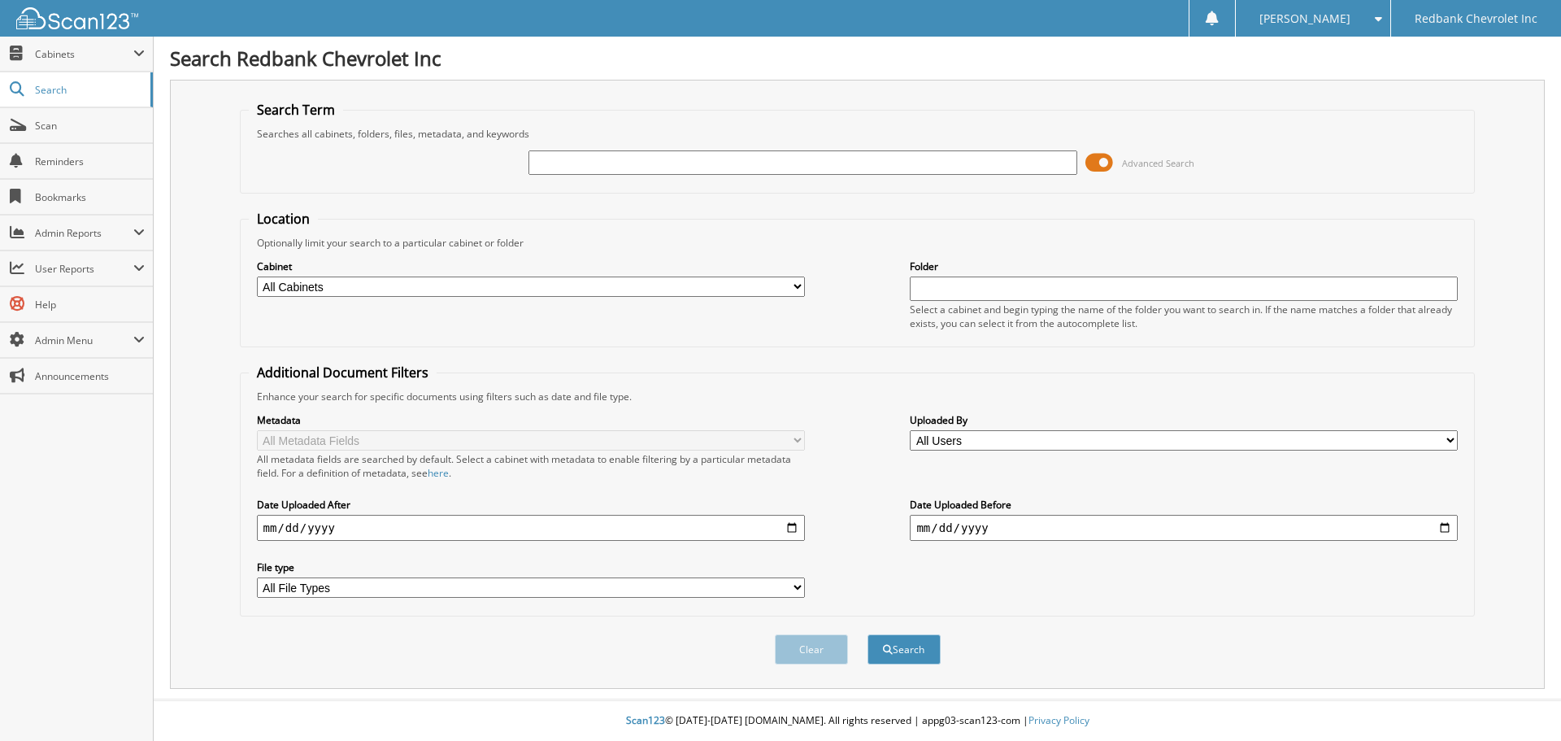  I want to click on div: Searches all cabinets, folders, files, metadata, and keywords, so click(858, 133).